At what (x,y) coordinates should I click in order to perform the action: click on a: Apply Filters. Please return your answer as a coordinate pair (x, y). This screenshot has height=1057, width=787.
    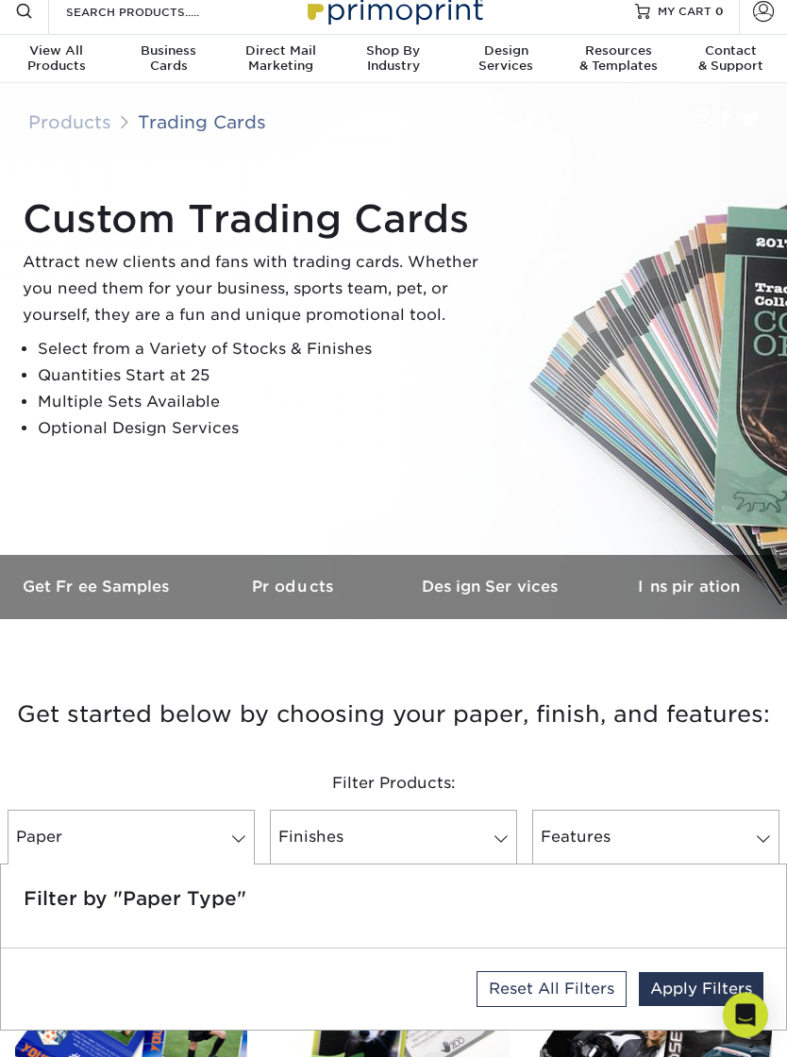
    Looking at the image, I should click on (701, 990).